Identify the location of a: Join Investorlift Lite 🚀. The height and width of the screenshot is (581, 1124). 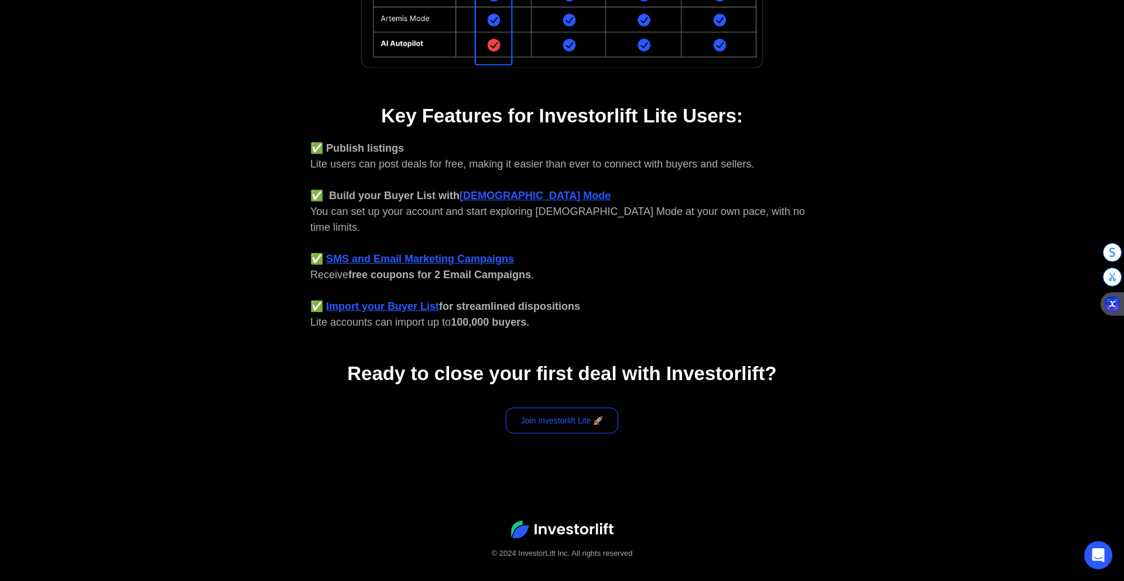
(562, 420).